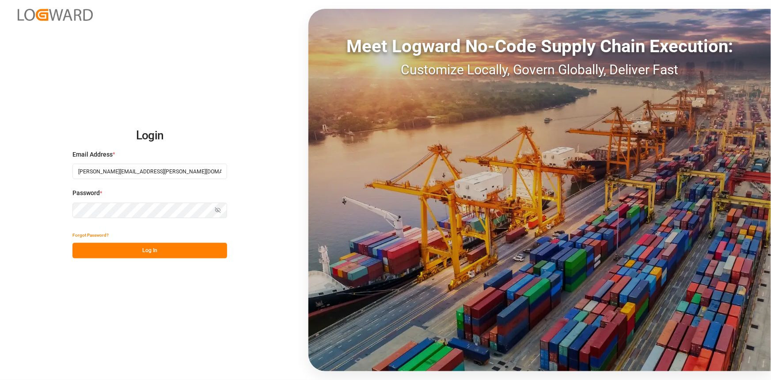  I want to click on div: Customize Locally, Govern Globally, Deliver Fast, so click(540, 69).